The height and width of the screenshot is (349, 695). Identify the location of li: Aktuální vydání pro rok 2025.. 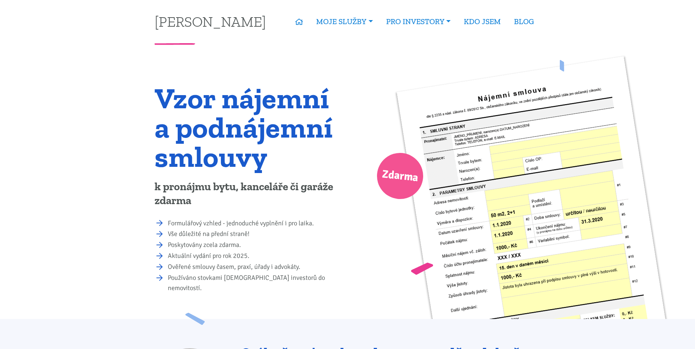
(255, 256).